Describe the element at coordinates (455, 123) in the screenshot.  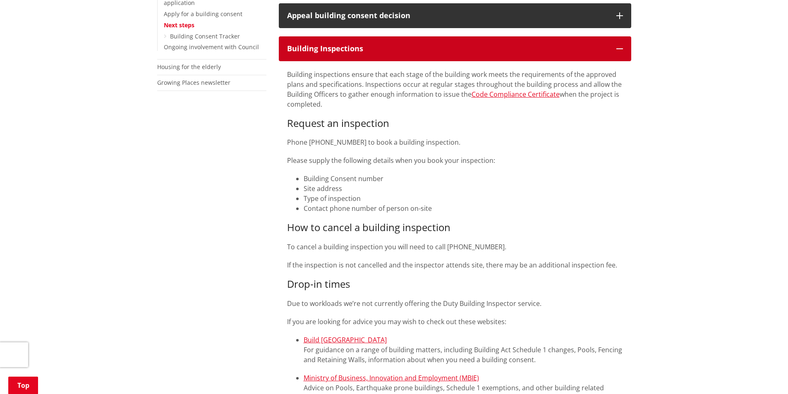
I see `h3: Request an inspection` at that location.